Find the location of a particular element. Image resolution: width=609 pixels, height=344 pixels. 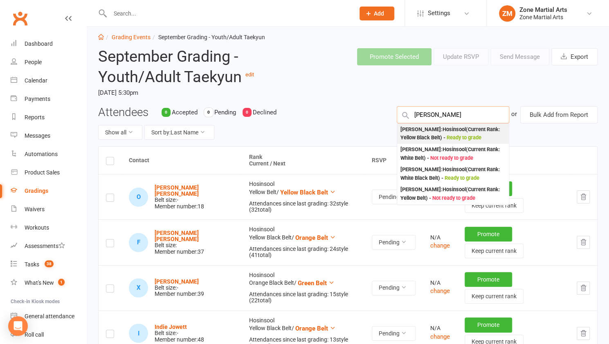

th: Contact is located at coordinates (182, 160).